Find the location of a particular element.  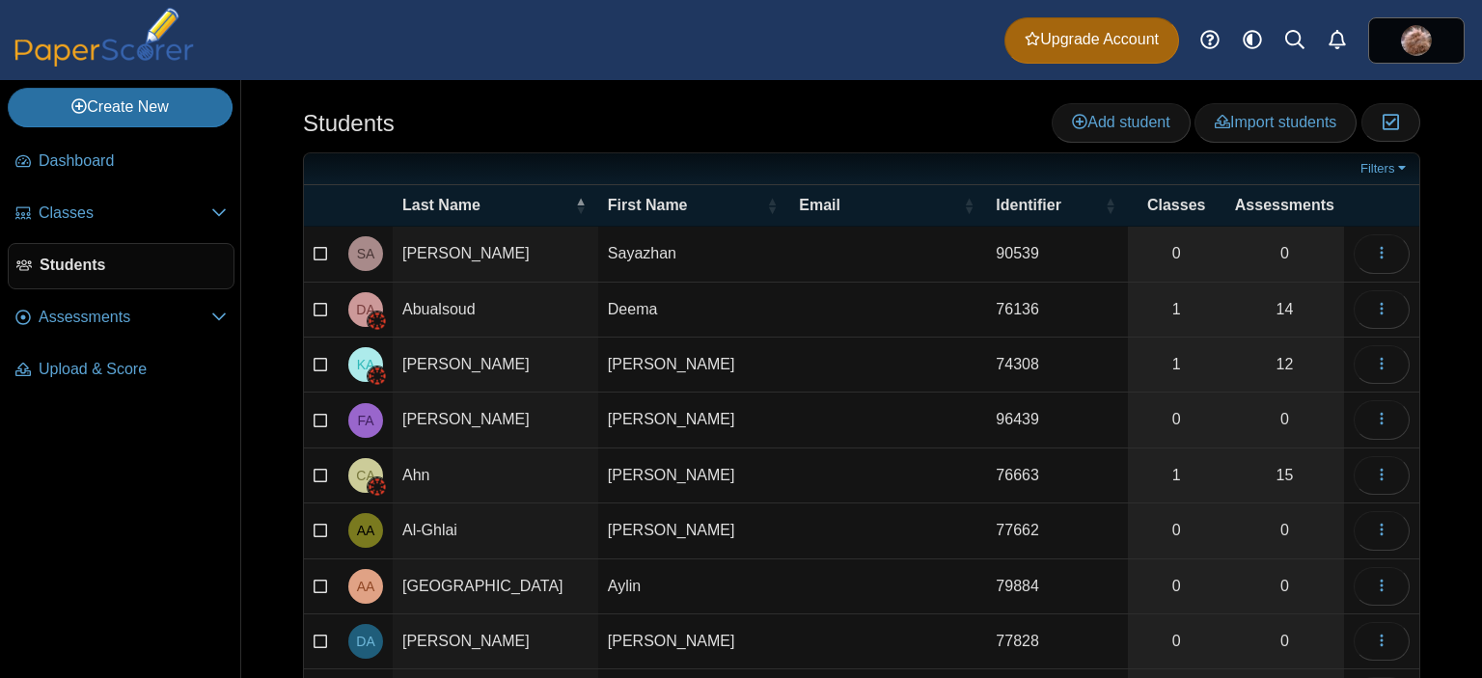

span: Ayoub Al-Ghlai is located at coordinates (366, 531).